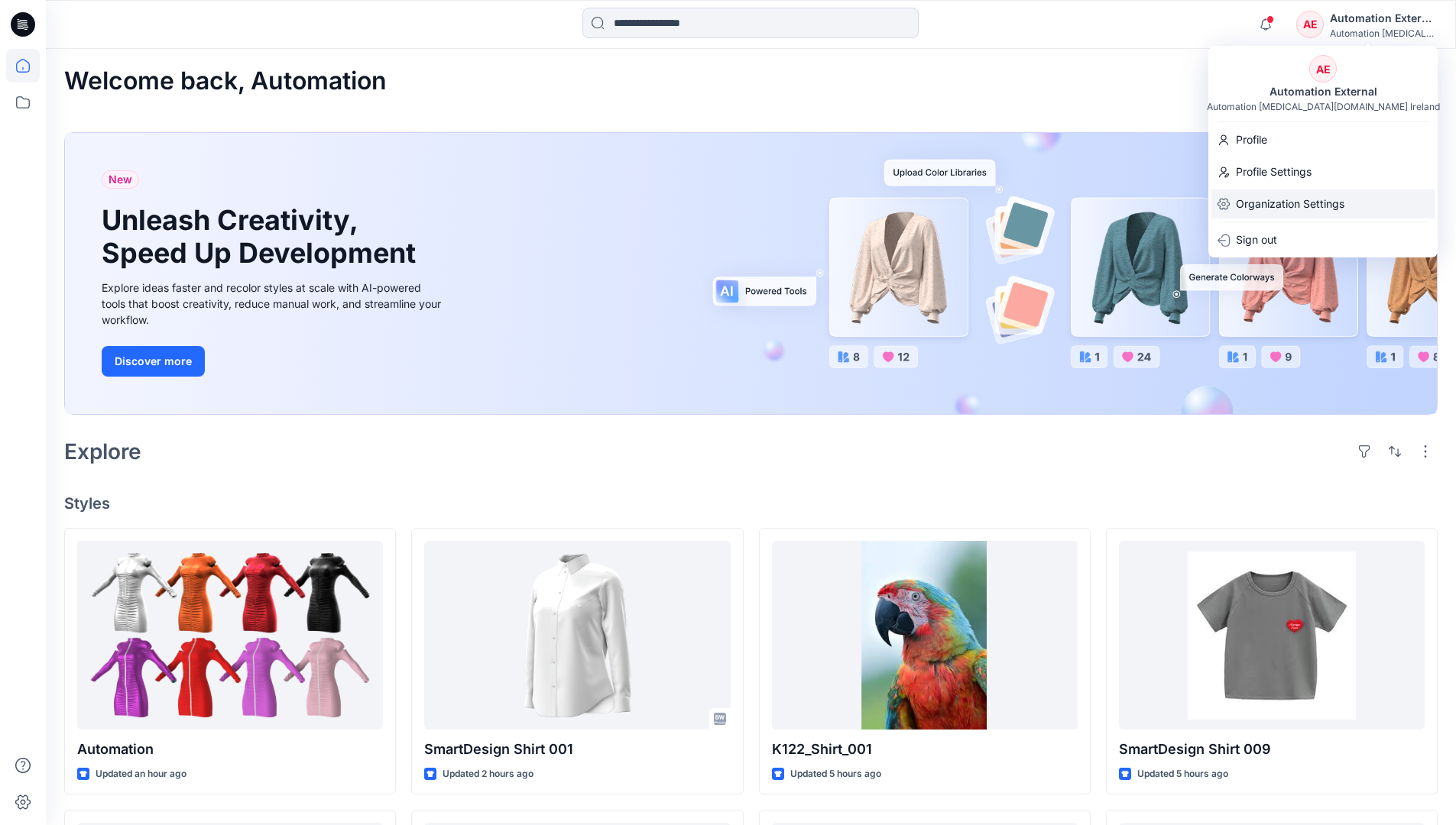 This screenshot has height=825, width=1456. What do you see at coordinates (1323, 204) in the screenshot?
I see `a: Organization Settings` at bounding box center [1323, 204].